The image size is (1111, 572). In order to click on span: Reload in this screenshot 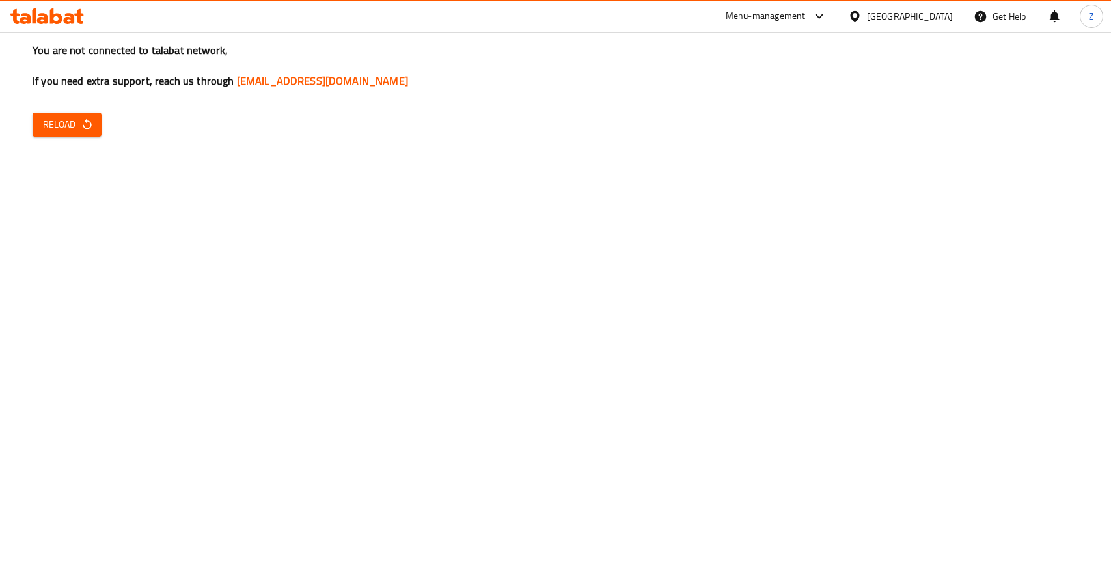, I will do `click(67, 124)`.